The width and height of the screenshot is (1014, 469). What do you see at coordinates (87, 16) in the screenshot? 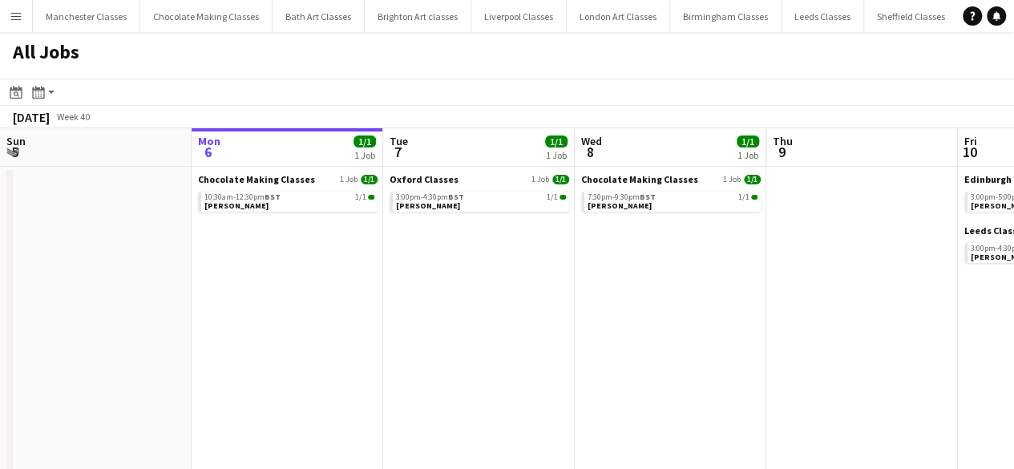
I see `button: Manchester Classes` at bounding box center [87, 16].